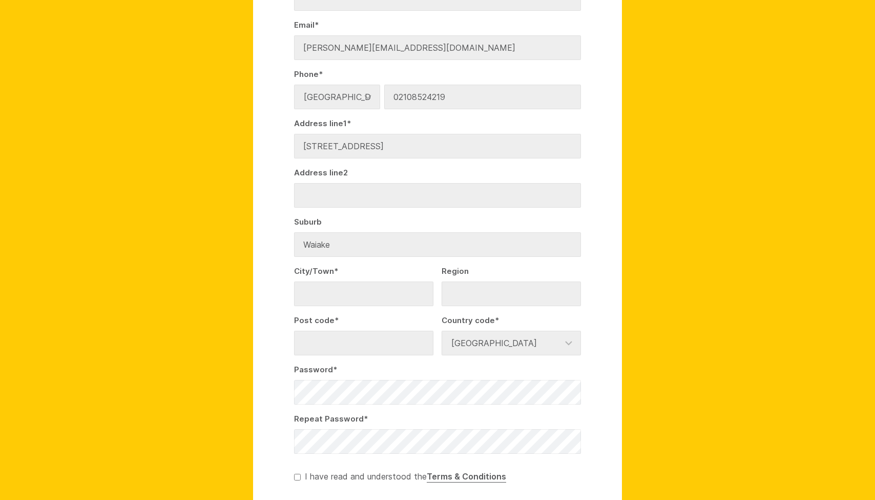 Image resolution: width=875 pixels, height=500 pixels. What do you see at coordinates (438, 74) in the screenshot?
I see `label: Phone` at bounding box center [438, 74].